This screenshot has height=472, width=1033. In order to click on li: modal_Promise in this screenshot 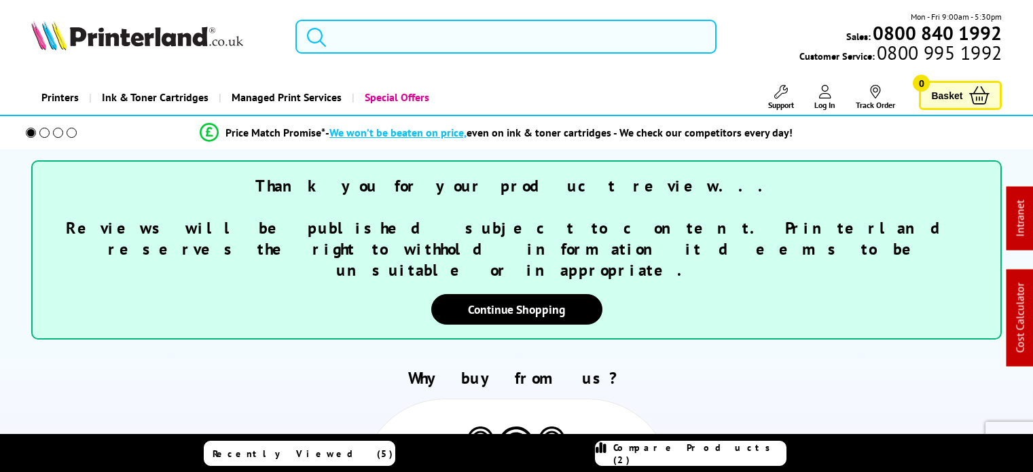, I will do `click(496, 132)`.